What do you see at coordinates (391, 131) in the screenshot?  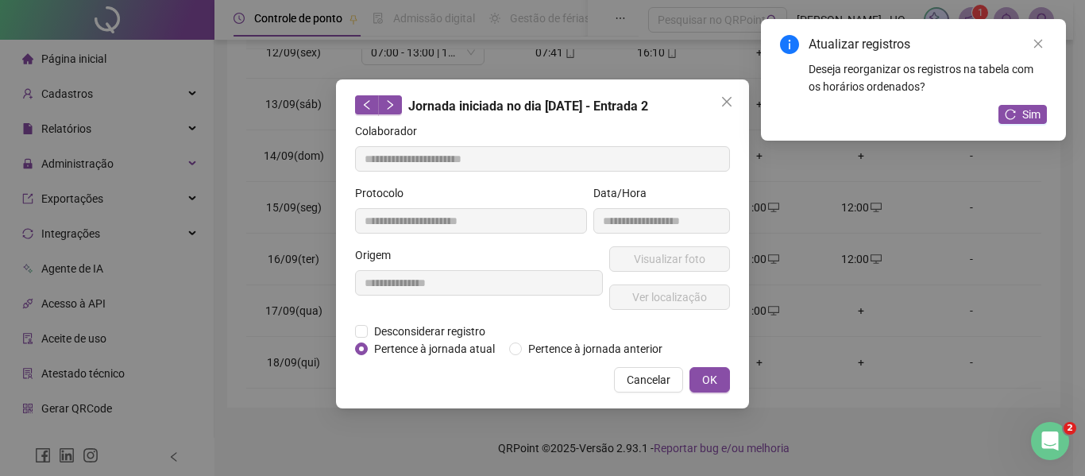 I see `label: Colaborador` at bounding box center [391, 131].